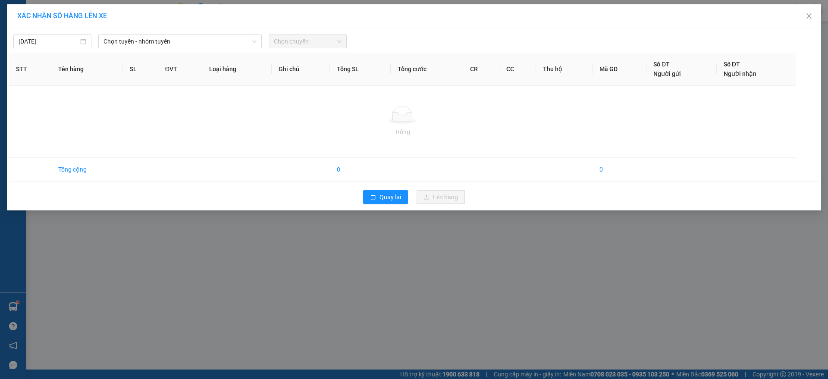  I want to click on b: BIÊN NHẬN GỬI HÀNG, so click(69, 40).